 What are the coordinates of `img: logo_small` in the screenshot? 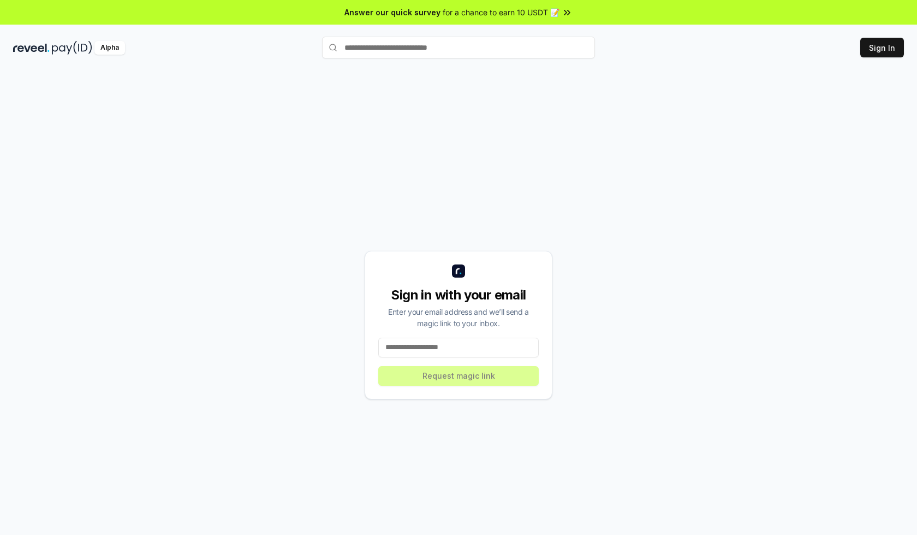 It's located at (459, 271).